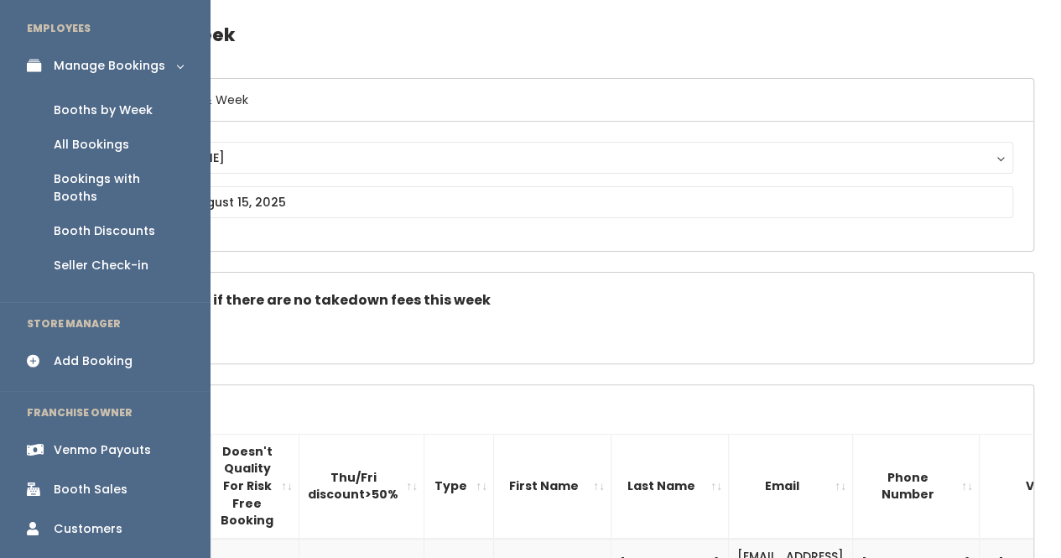 Image resolution: width=1061 pixels, height=558 pixels. Describe the element at coordinates (88, 528) in the screenshot. I see `div: Customers` at that location.